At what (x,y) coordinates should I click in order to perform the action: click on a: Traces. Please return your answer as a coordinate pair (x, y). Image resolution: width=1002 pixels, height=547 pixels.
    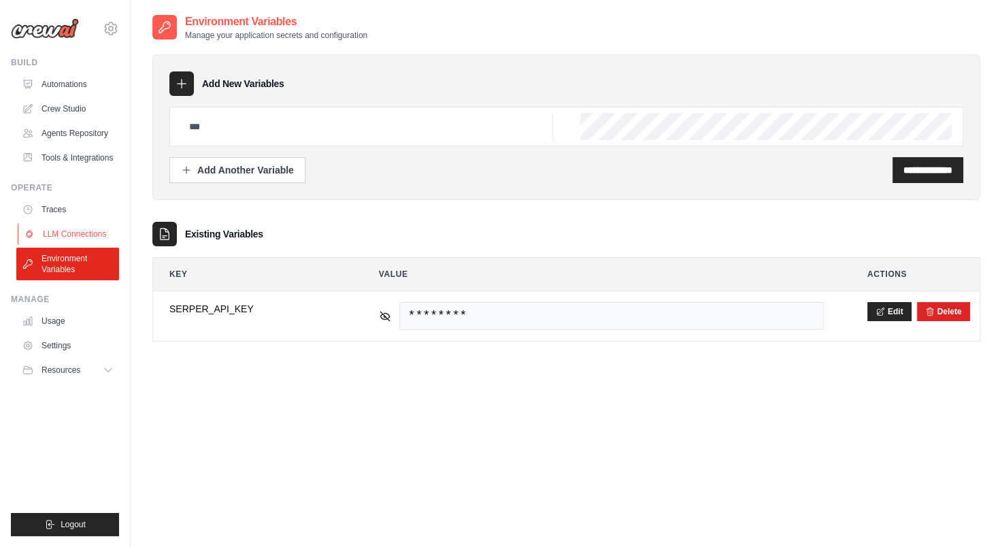
    Looking at the image, I should click on (67, 209).